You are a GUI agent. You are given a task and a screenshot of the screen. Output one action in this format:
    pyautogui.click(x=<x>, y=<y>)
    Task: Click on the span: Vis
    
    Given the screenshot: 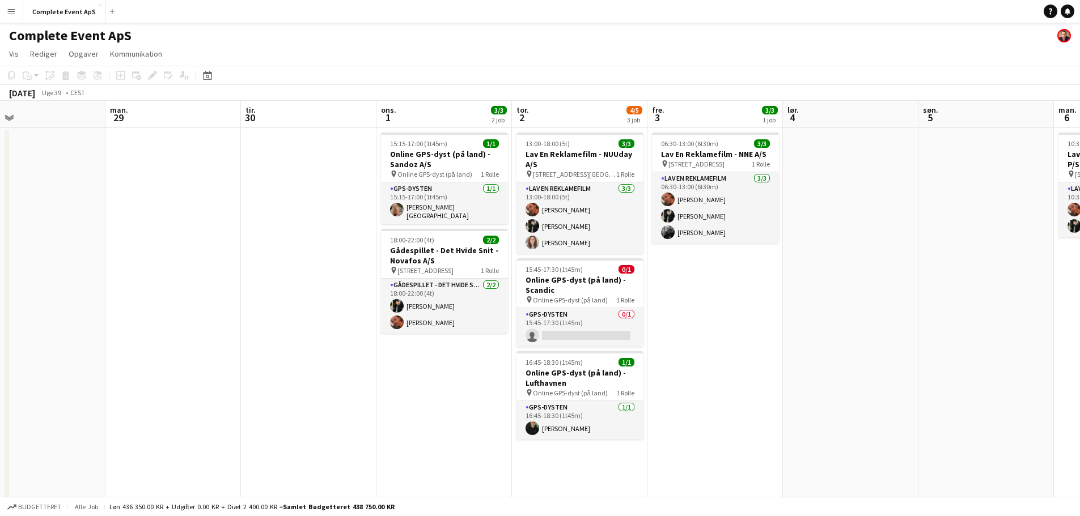 What is the action you would take?
    pyautogui.click(x=14, y=54)
    